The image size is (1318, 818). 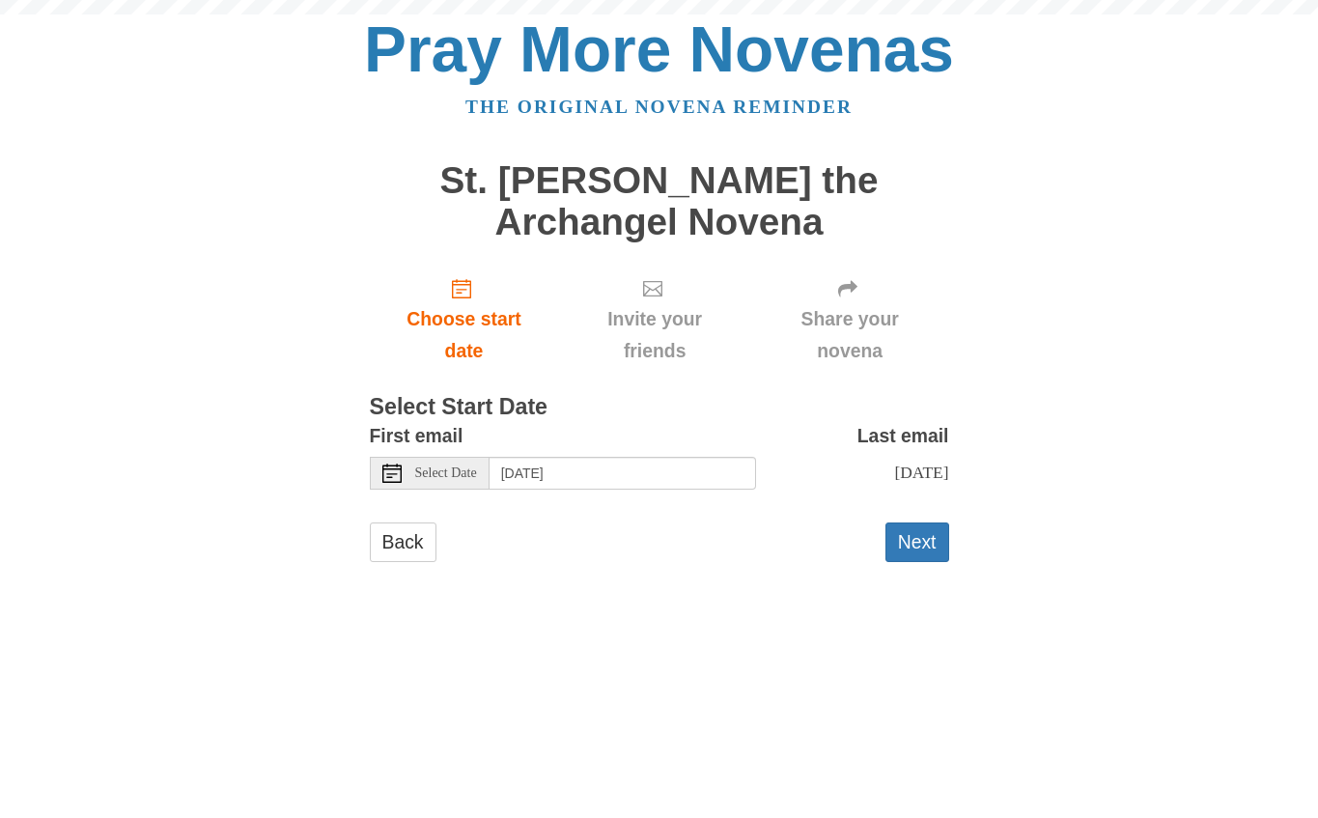 What do you see at coordinates (850, 335) in the screenshot?
I see `span: Share your novena` at bounding box center [850, 335].